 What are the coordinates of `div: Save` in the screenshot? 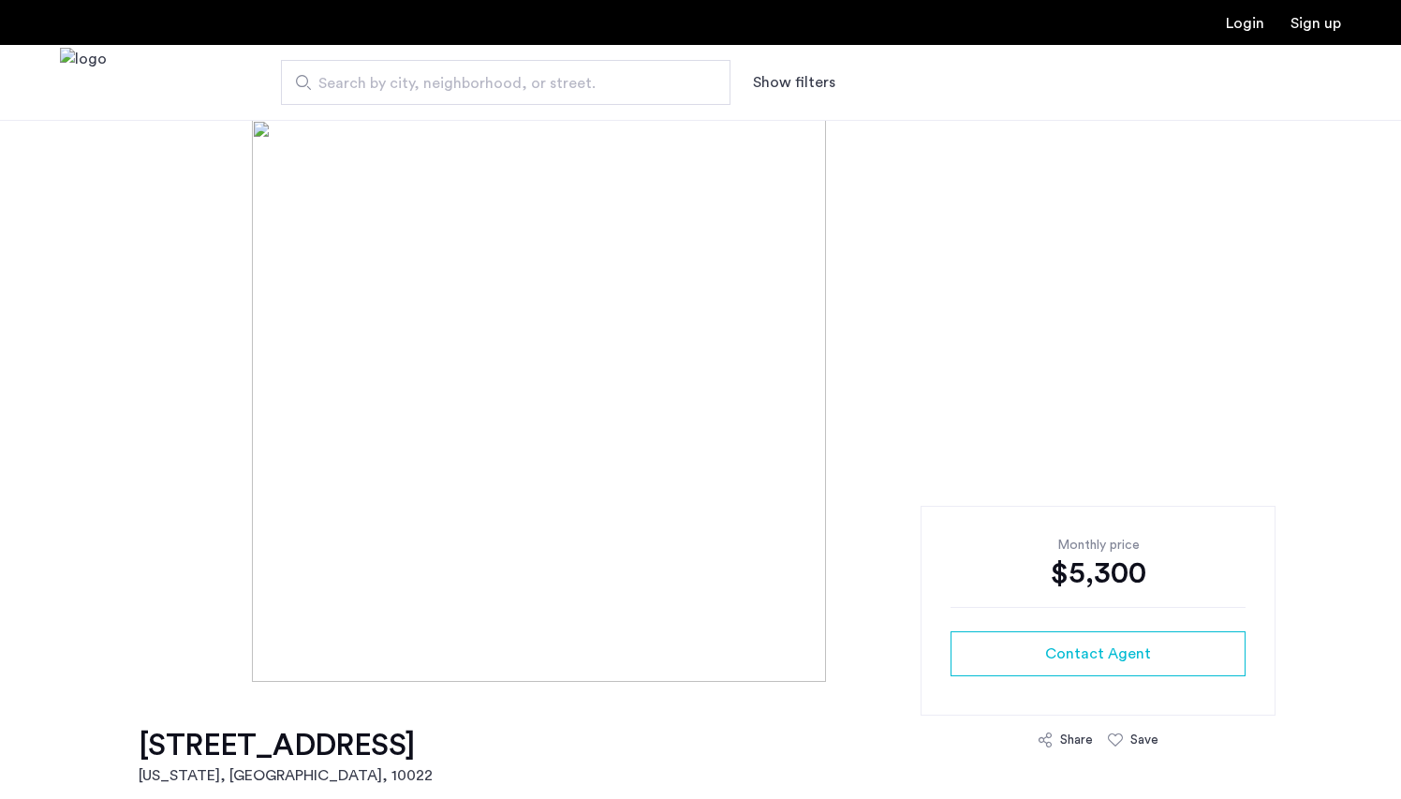 It's located at (1145, 740).